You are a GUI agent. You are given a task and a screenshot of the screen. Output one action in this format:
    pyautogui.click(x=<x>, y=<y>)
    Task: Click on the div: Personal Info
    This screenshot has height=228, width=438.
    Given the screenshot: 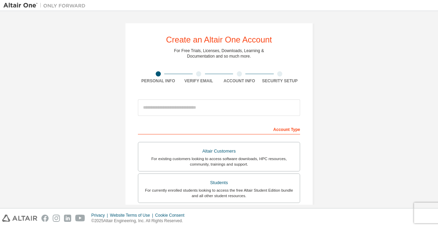 What is the action you would take?
    pyautogui.click(x=158, y=81)
    